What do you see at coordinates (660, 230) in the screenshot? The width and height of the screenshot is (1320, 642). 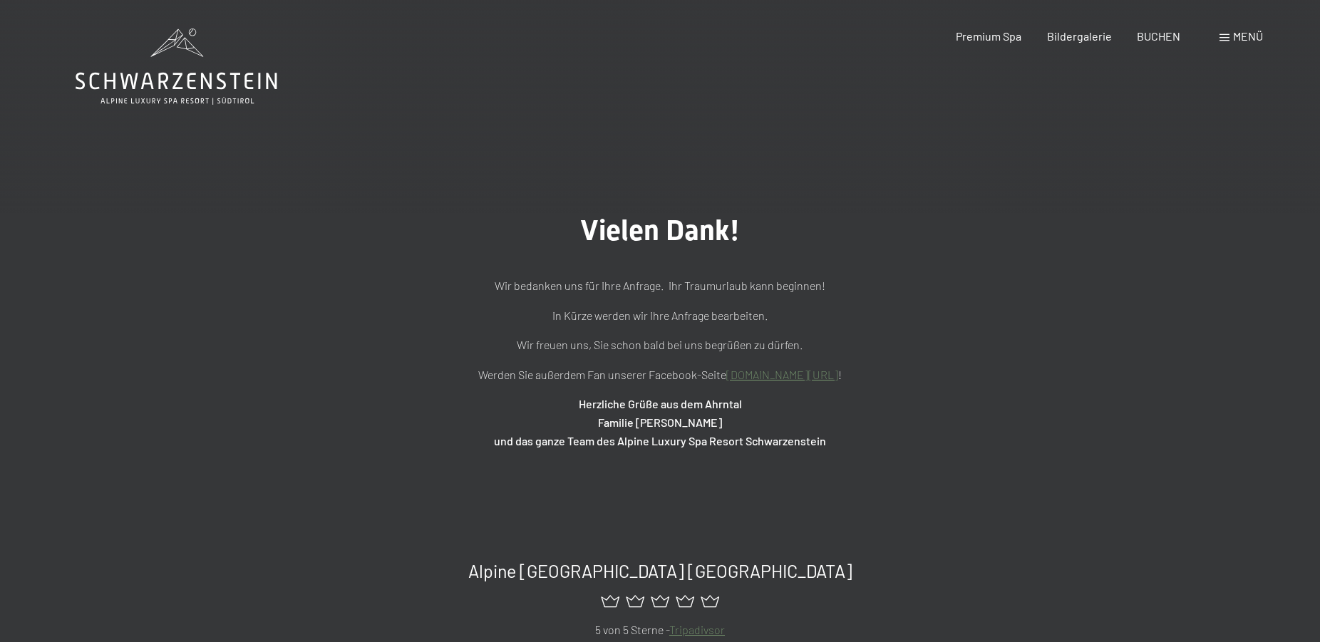 I see `span: Vielen Dank!` at bounding box center [660, 230].